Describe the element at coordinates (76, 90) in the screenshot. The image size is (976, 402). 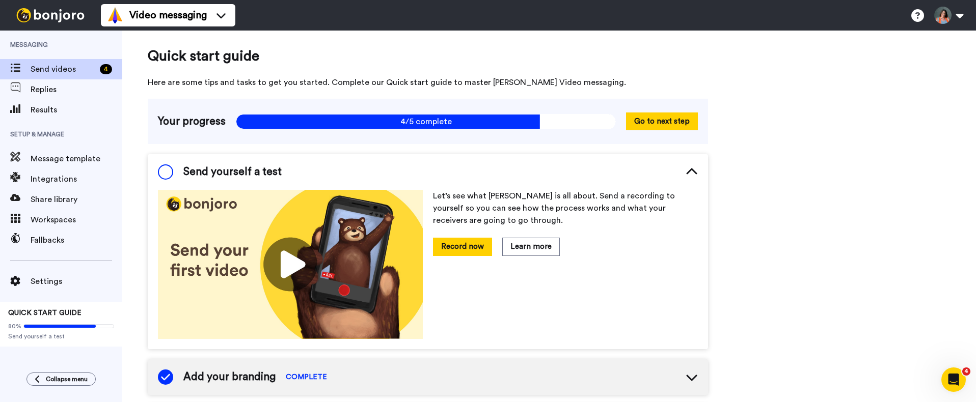
I see `span: Replies` at that location.